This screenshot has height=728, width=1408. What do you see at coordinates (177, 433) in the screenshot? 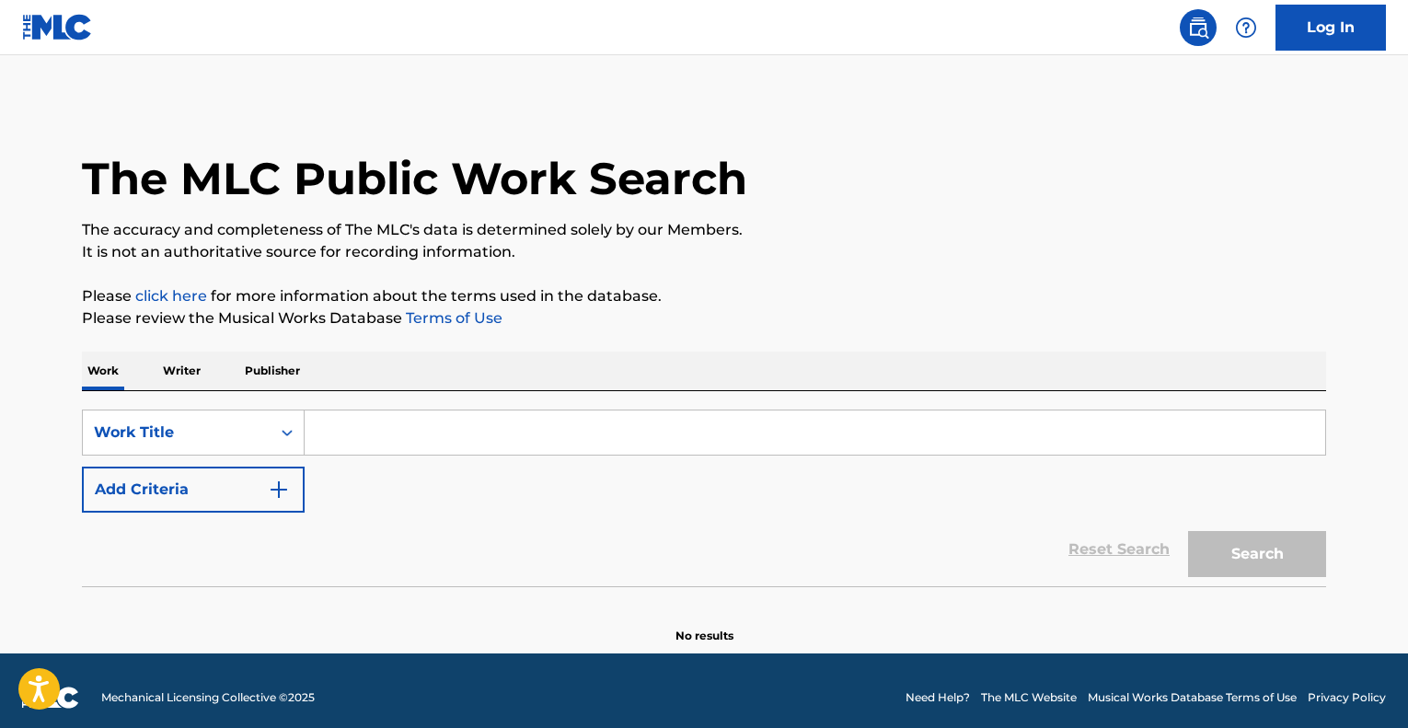
I see `div: Work Title` at bounding box center [177, 433].